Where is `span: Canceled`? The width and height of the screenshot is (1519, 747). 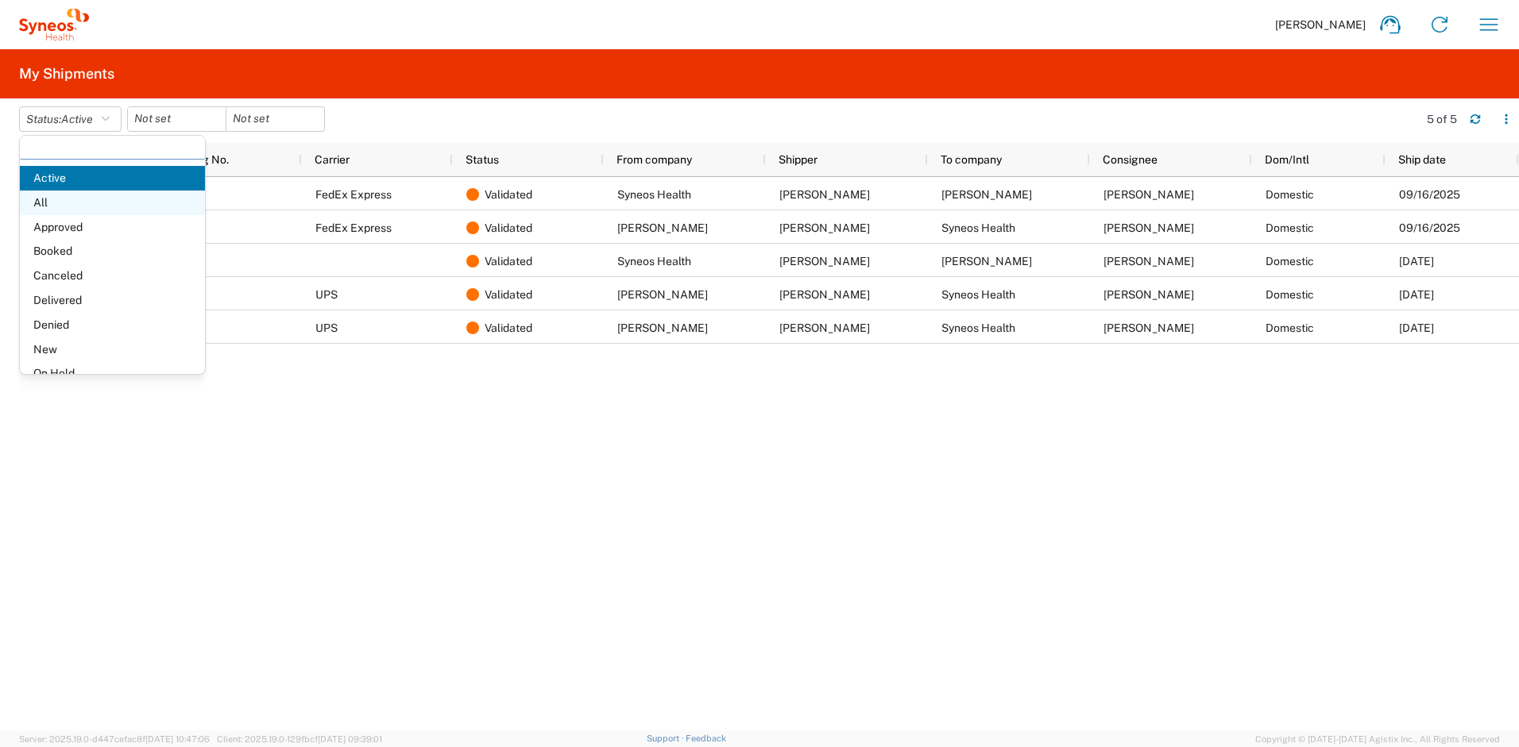 span: Canceled is located at coordinates (112, 276).